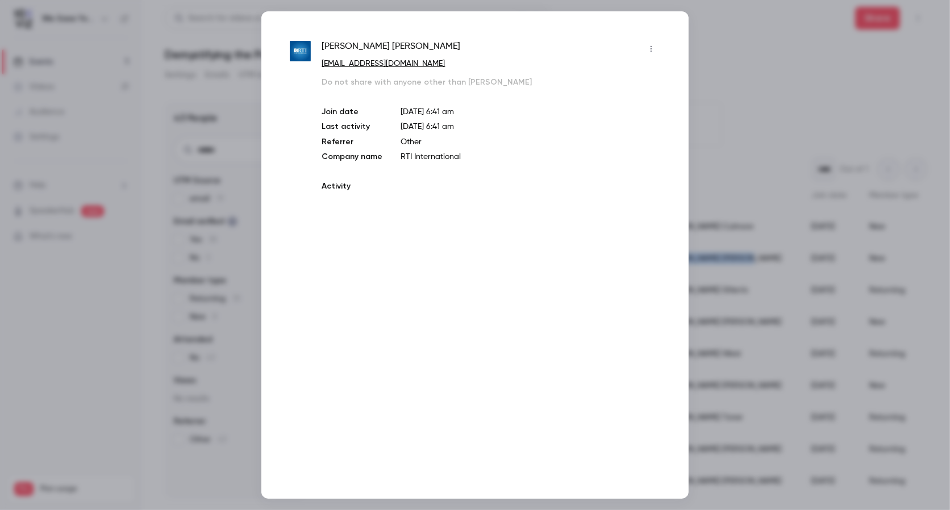 This screenshot has width=950, height=510. Describe the element at coordinates (352, 142) in the screenshot. I see `p: Referrer` at that location.